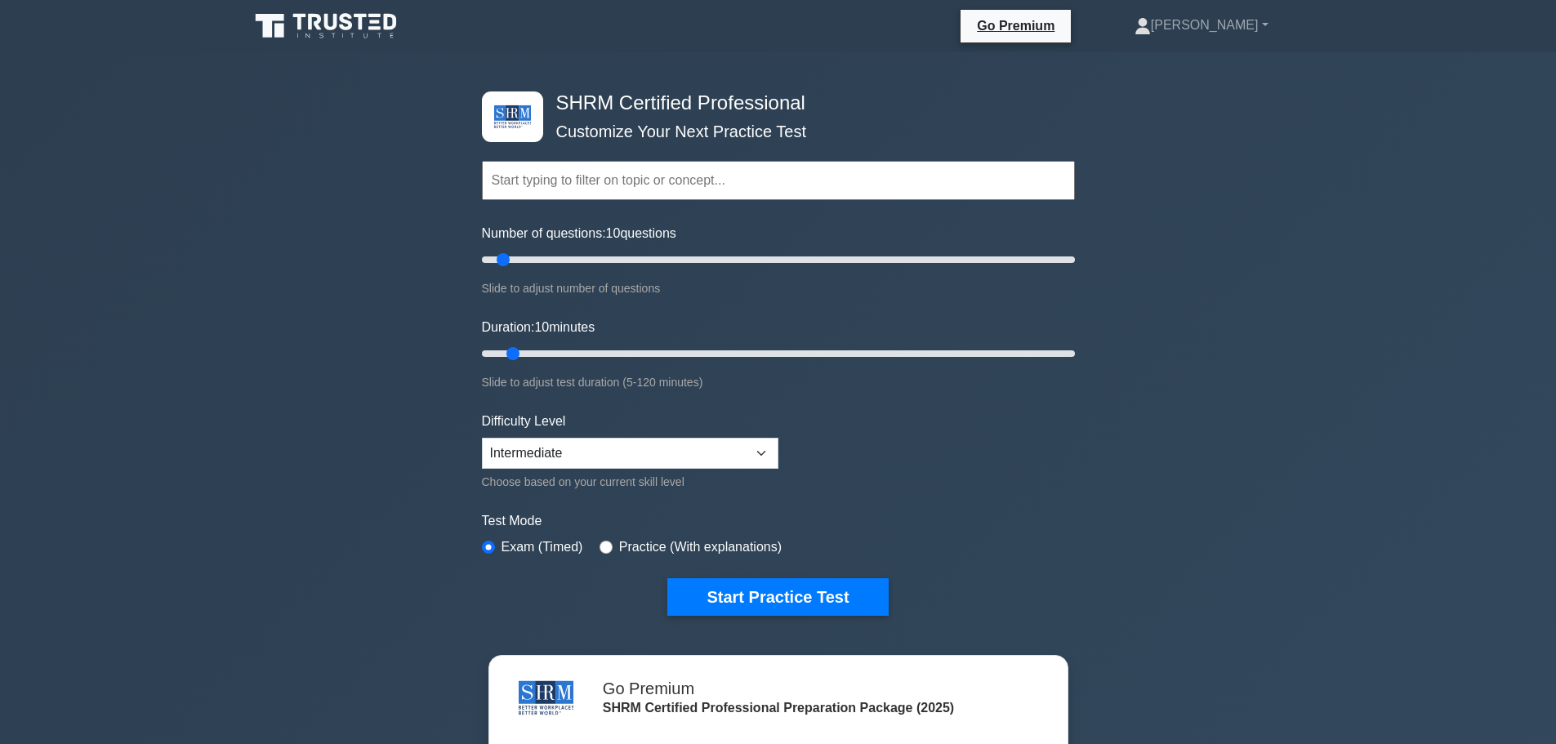  What do you see at coordinates (543, 547) in the screenshot?
I see `label: Exam (Timed)` at bounding box center [543, 547].